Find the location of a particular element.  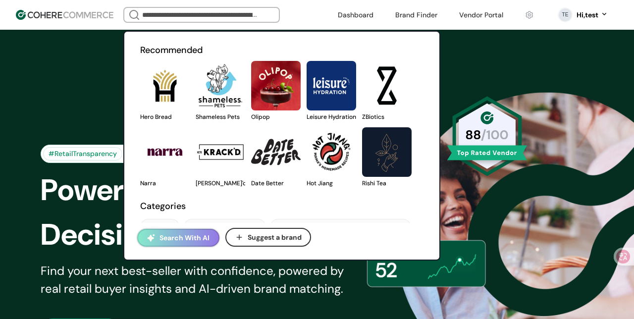

h2: Categories is located at coordinates (282, 206).